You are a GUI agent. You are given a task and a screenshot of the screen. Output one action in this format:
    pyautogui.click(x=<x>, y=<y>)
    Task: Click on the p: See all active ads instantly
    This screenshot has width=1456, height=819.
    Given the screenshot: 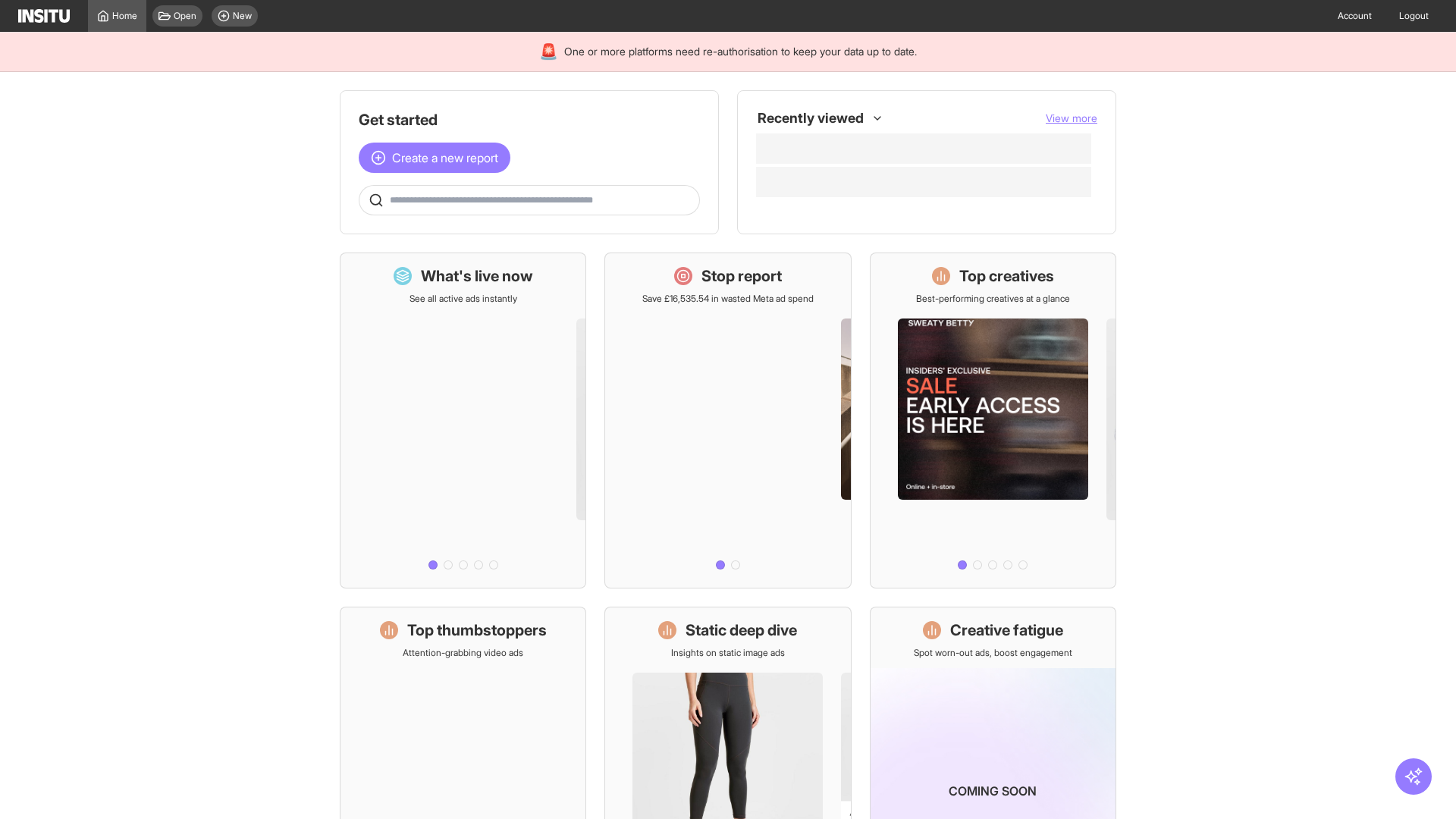 What is the action you would take?
    pyautogui.click(x=464, y=298)
    